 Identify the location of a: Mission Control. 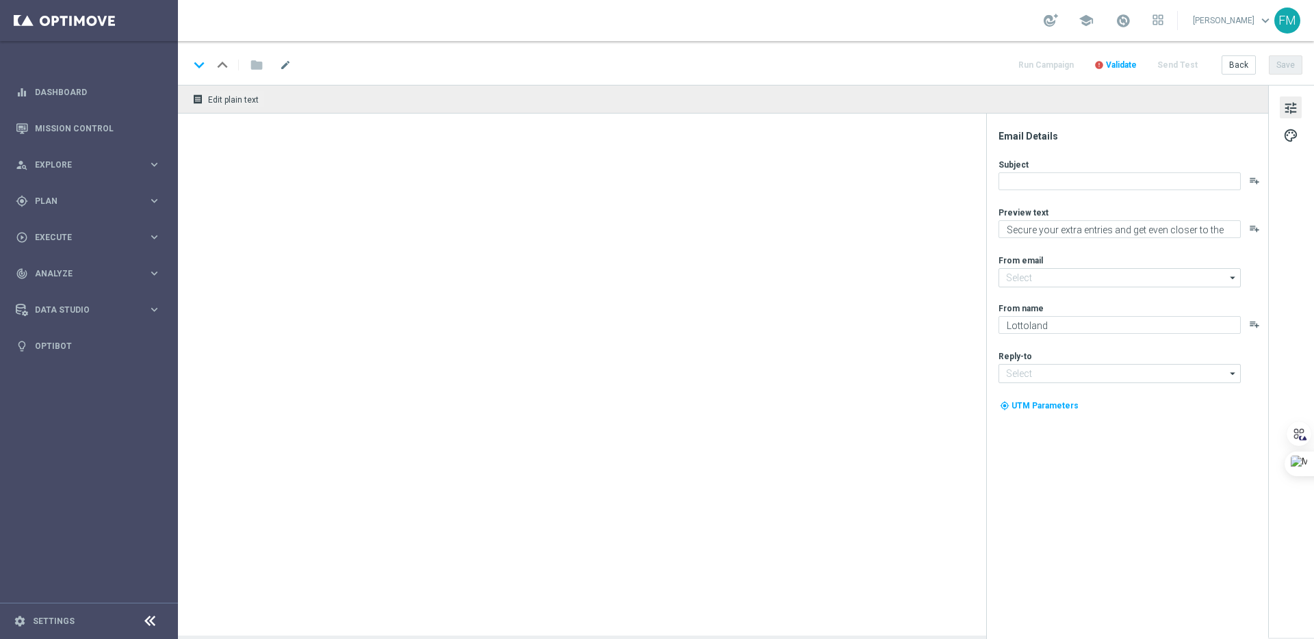
(98, 128).